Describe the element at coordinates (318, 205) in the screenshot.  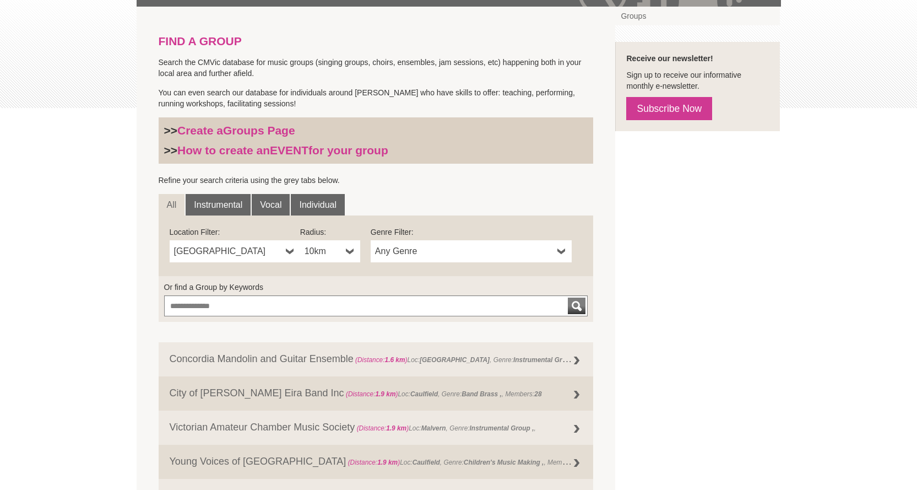
I see `a: Individual` at that location.